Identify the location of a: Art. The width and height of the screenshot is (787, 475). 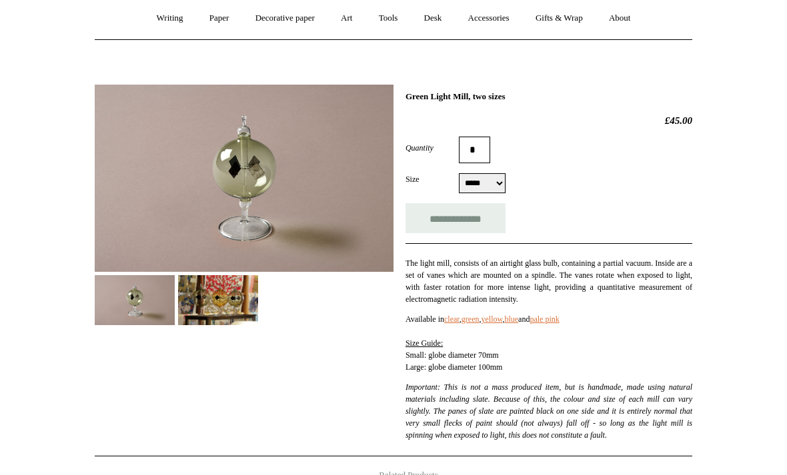
(346, 18).